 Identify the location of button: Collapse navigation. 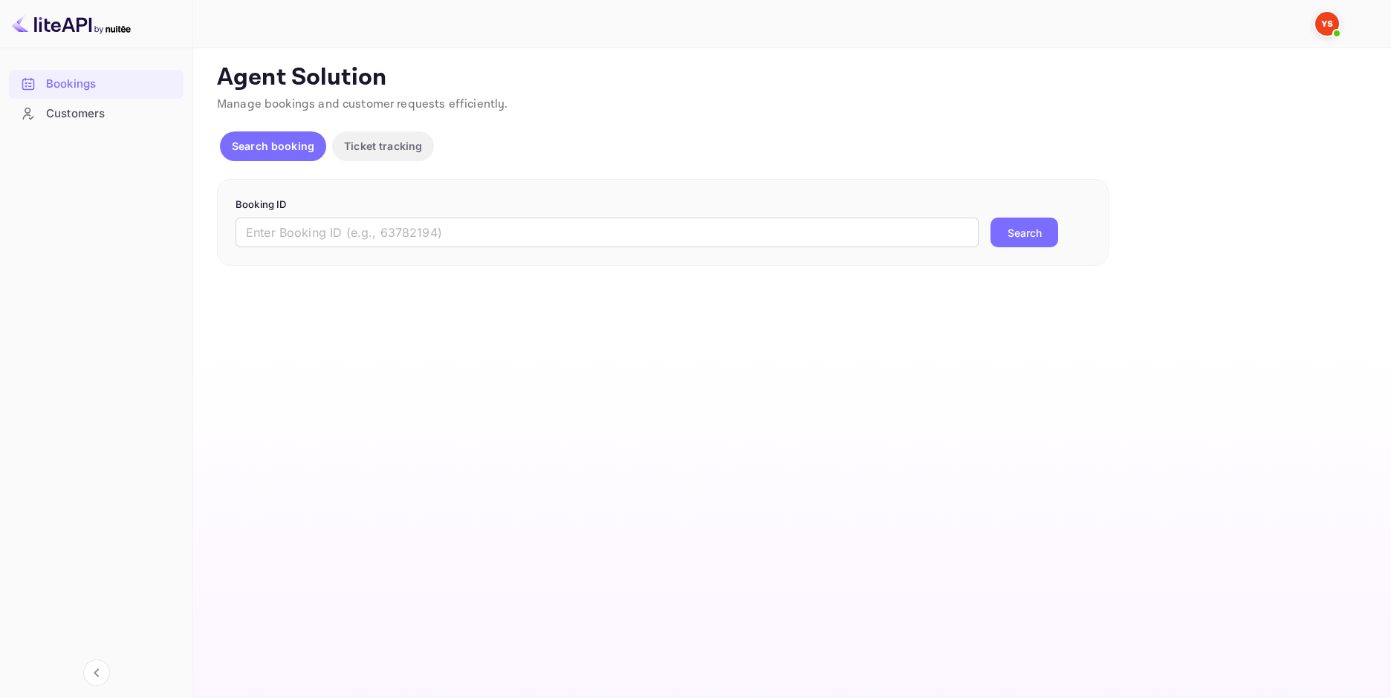
(97, 673).